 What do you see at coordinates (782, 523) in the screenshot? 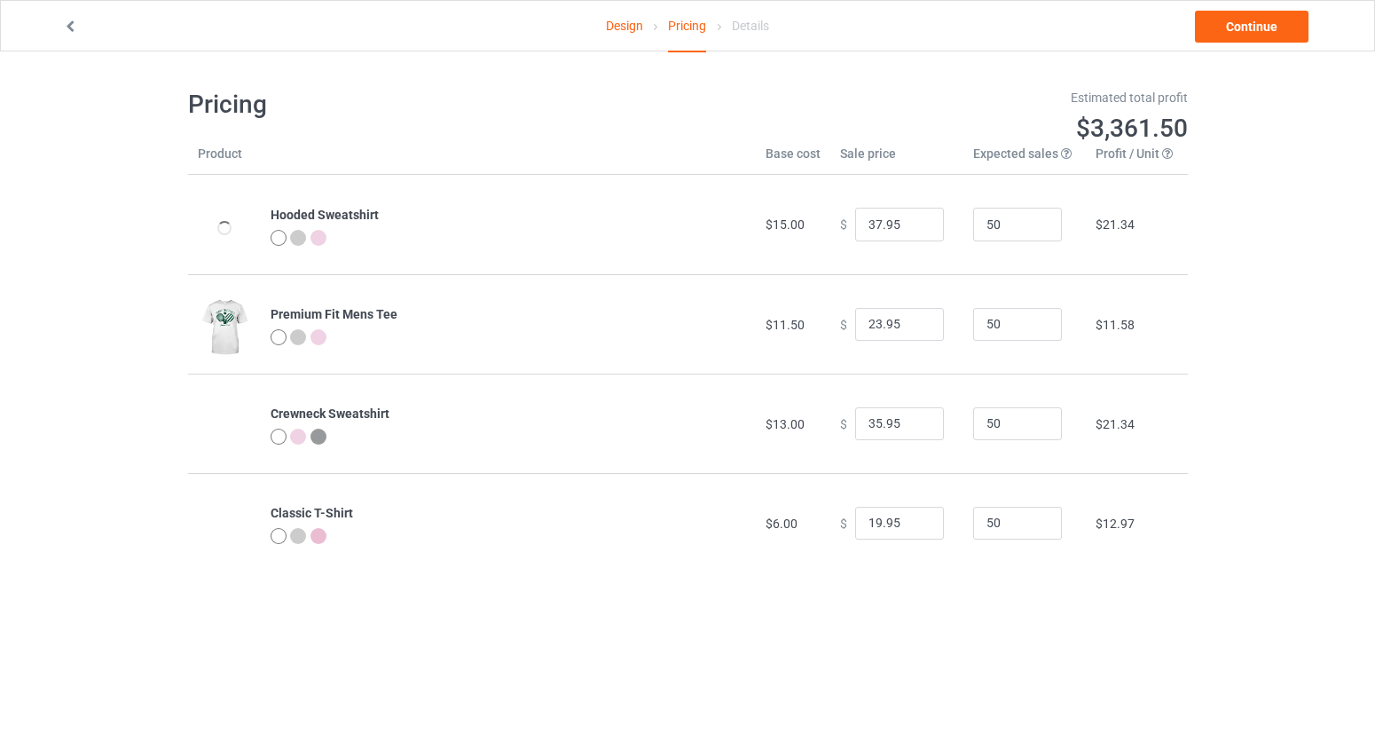
I see `span: $6.00` at bounding box center [782, 523].